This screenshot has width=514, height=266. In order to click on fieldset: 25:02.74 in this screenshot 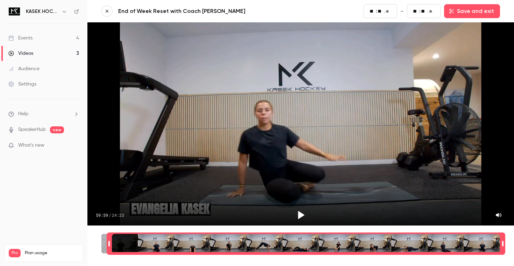, I will do `click(424, 11)`.